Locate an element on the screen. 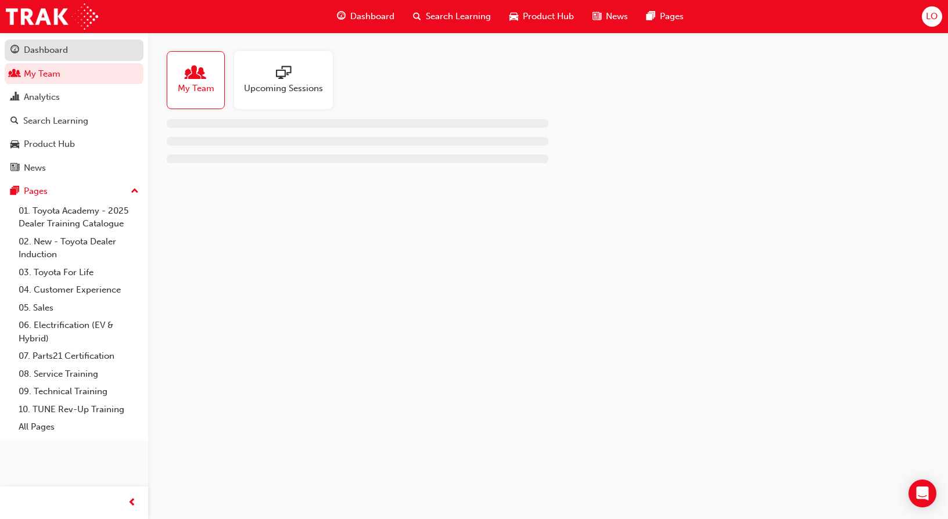 This screenshot has width=948, height=519. span: prev-icon is located at coordinates (132, 503).